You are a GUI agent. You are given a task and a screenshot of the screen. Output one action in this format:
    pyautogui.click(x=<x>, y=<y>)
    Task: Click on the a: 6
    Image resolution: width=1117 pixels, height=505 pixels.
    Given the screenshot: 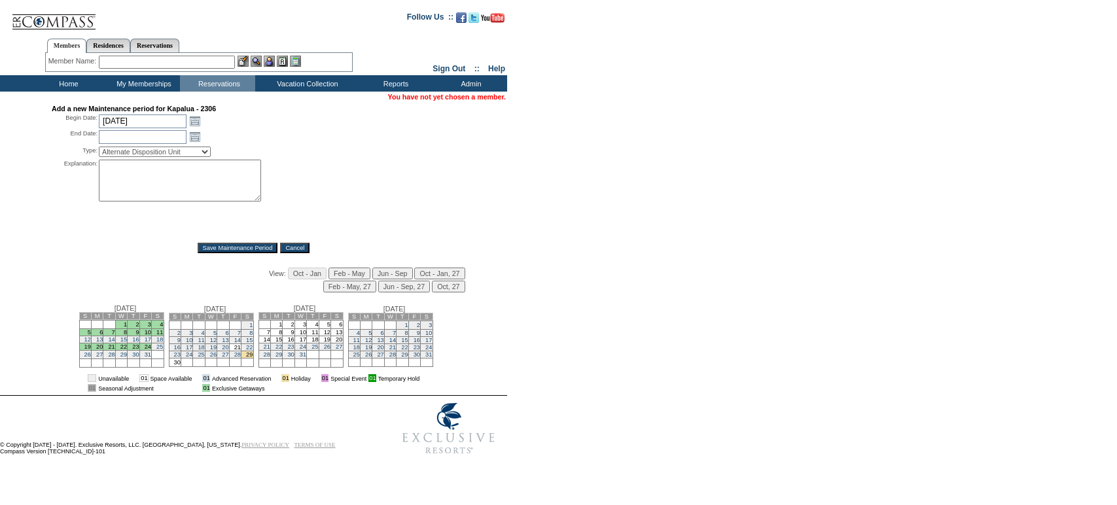 What is the action you would take?
    pyautogui.click(x=226, y=333)
    